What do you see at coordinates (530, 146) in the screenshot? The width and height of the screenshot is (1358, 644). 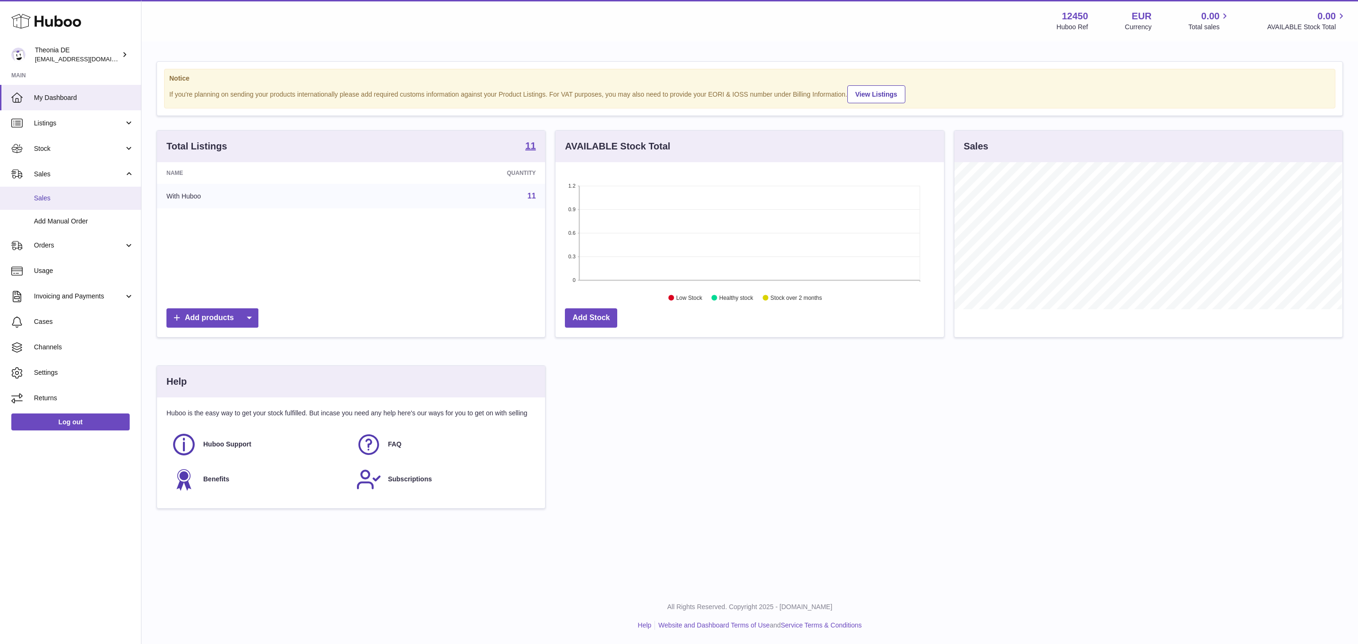 I see `strong: 11` at bounding box center [530, 146].